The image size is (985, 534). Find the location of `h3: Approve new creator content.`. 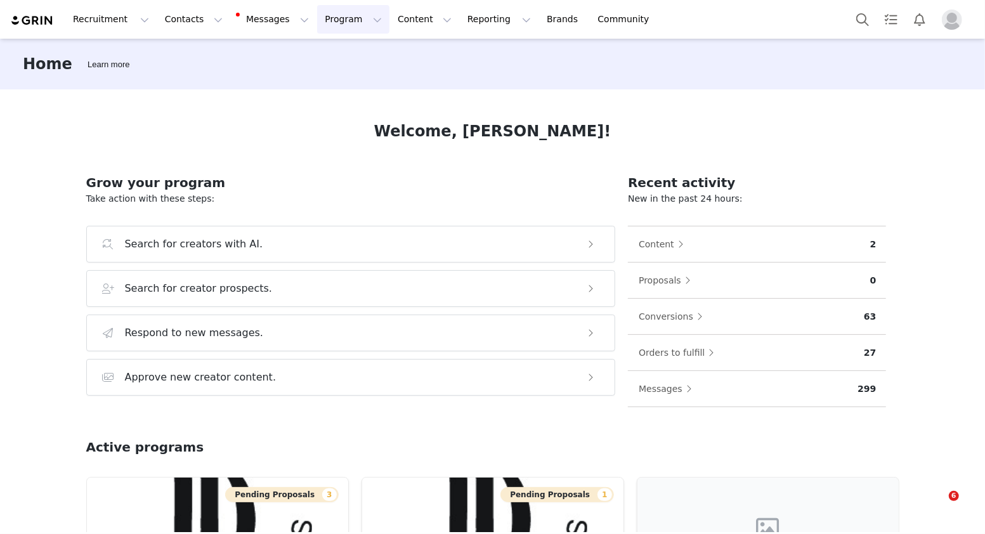

h3: Approve new creator content. is located at coordinates (200, 377).